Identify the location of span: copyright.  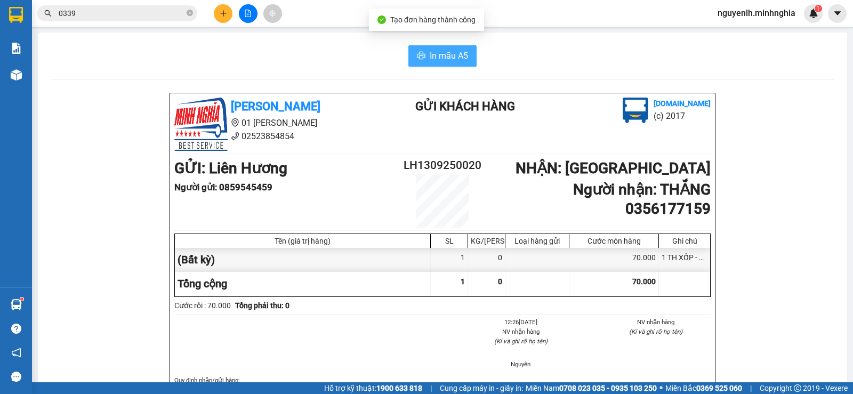
(797, 388).